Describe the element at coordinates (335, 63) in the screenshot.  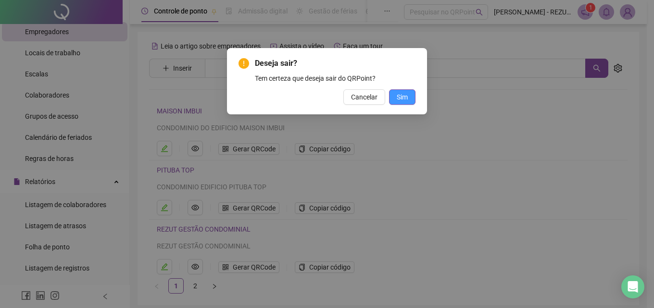
I see `span: Deseja sair?` at that location.